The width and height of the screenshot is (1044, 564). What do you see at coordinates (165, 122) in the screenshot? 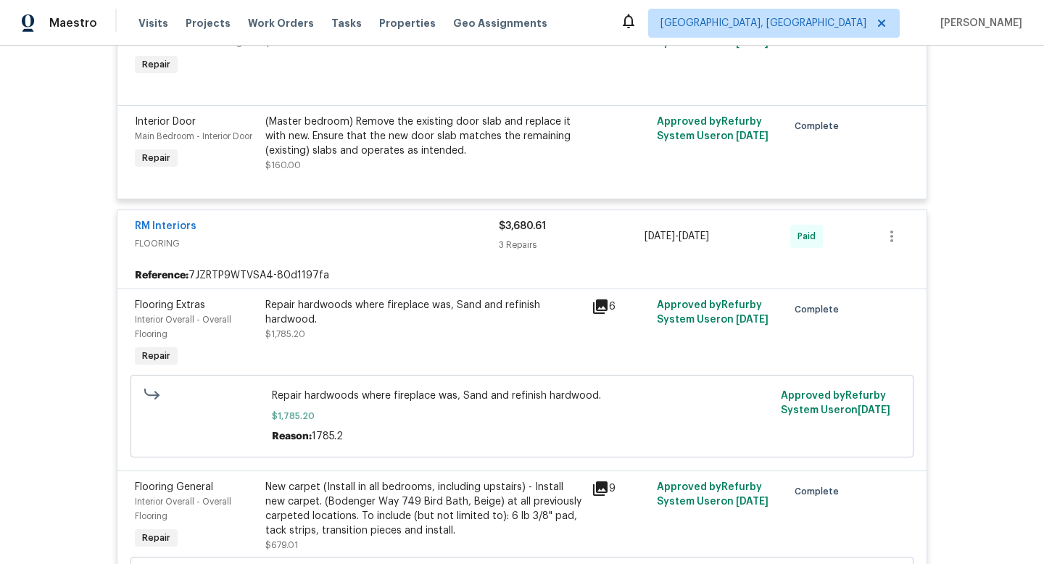
I see `span: Interior Door` at bounding box center [165, 122].